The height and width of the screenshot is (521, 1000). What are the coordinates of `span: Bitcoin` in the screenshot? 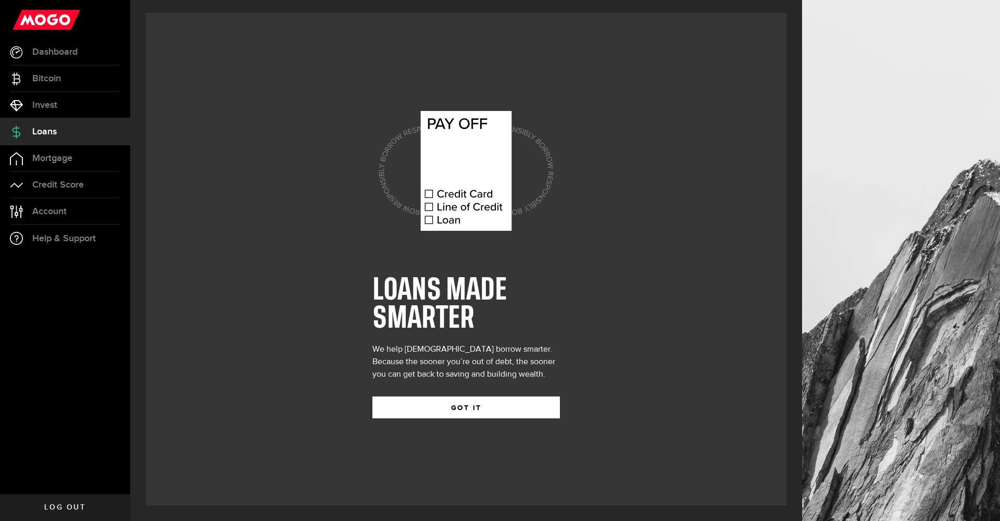 It's located at (46, 79).